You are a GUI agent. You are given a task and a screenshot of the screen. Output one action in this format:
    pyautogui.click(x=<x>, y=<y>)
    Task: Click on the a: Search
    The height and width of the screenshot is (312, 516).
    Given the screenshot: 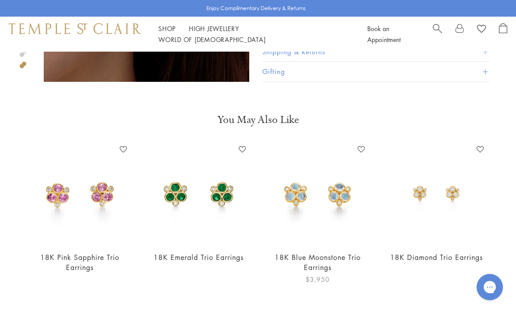 What is the action you would take?
    pyautogui.click(x=438, y=34)
    